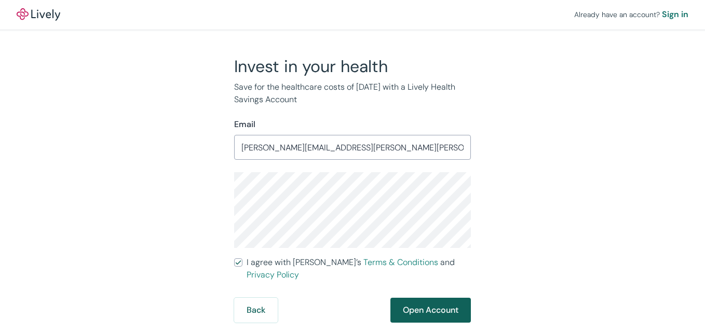  I want to click on button: Open Account, so click(430, 310).